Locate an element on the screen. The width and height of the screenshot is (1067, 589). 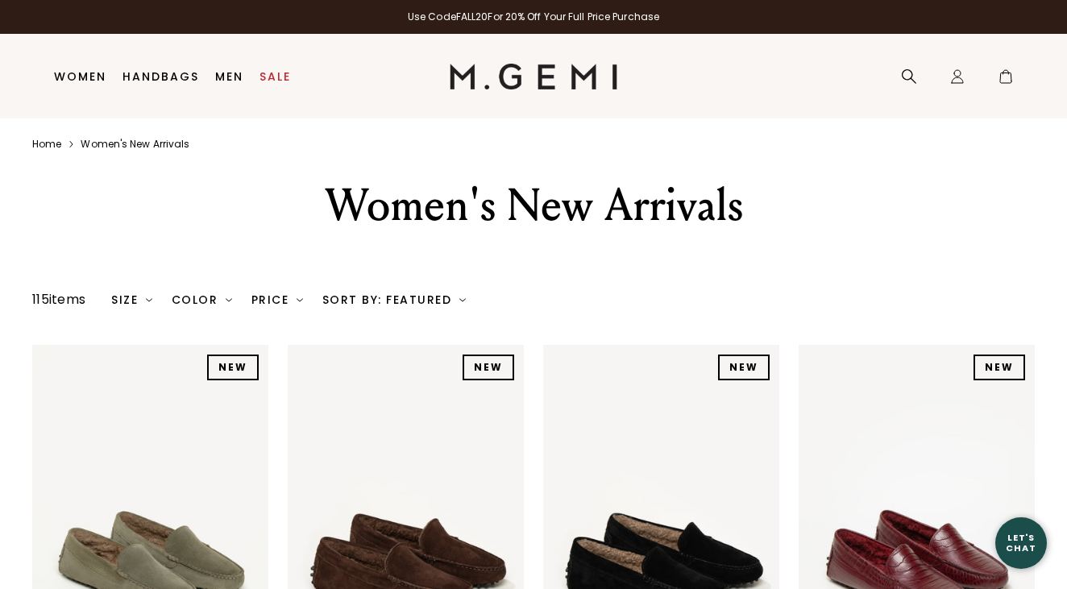
div: Women's New Arrivals is located at coordinates (534, 206).